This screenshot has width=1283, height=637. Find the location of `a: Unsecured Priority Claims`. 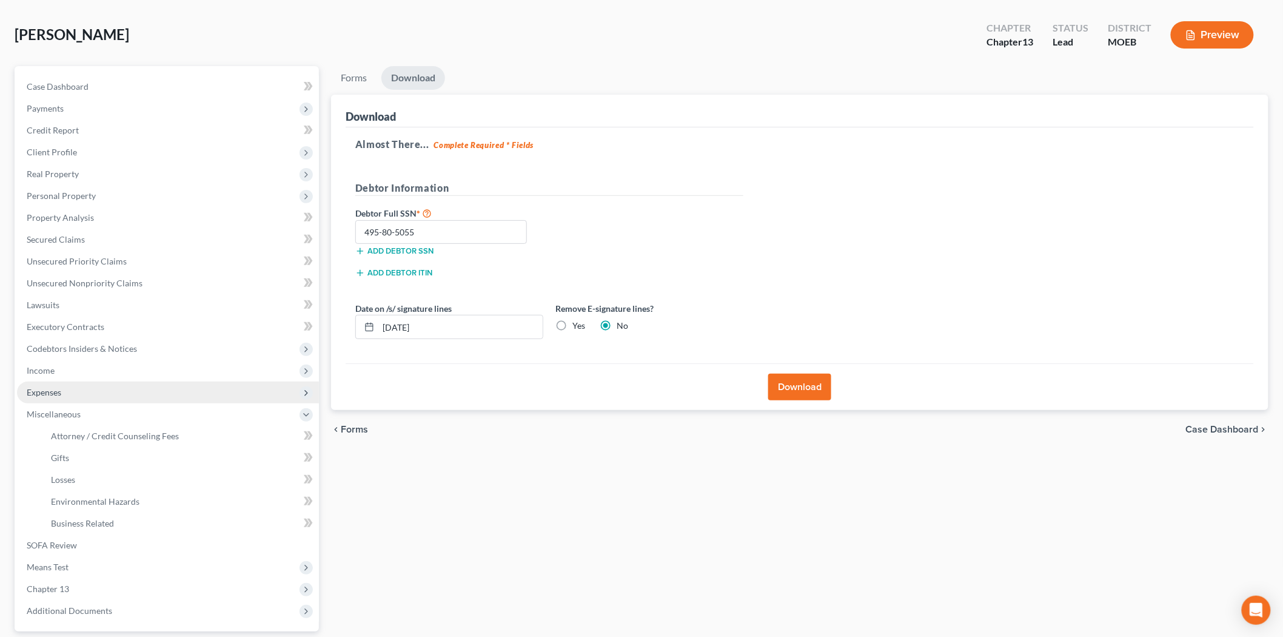

a: Unsecured Priority Claims is located at coordinates (168, 261).